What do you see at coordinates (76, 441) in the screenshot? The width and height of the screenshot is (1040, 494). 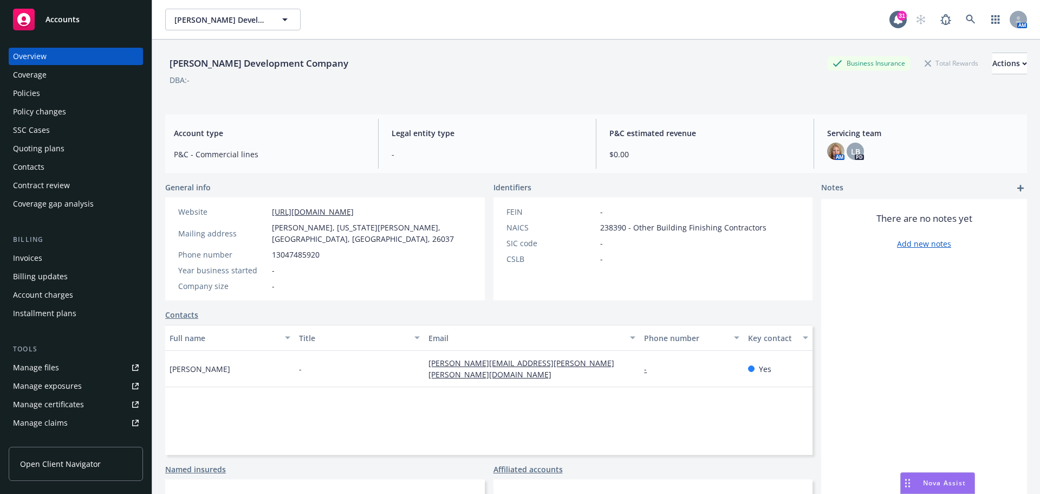 I see `a: Manage BORs` at bounding box center [76, 441].